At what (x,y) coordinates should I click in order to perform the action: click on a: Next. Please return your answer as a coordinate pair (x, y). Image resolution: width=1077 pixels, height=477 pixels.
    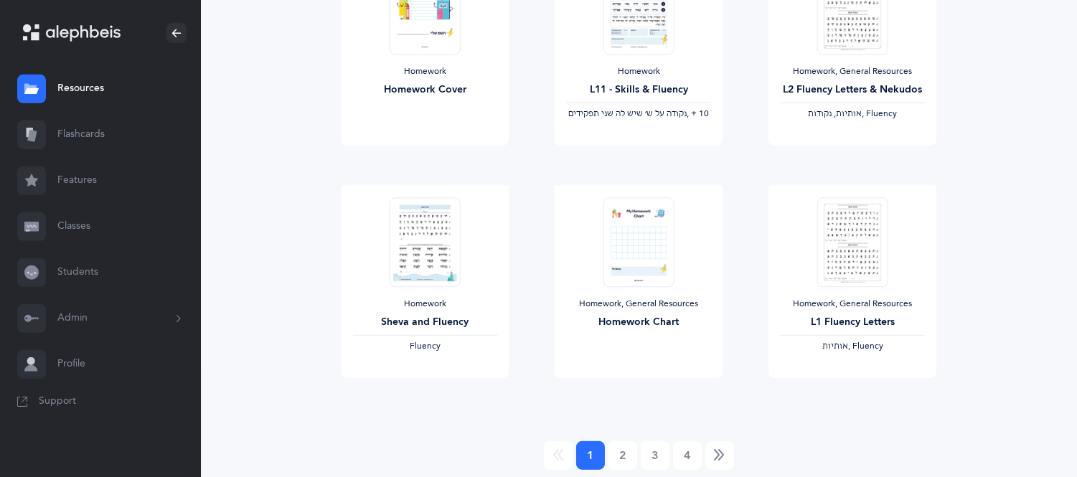
    Looking at the image, I should click on (720, 456).